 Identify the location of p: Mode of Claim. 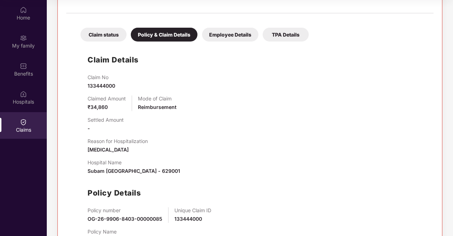
(157, 98).